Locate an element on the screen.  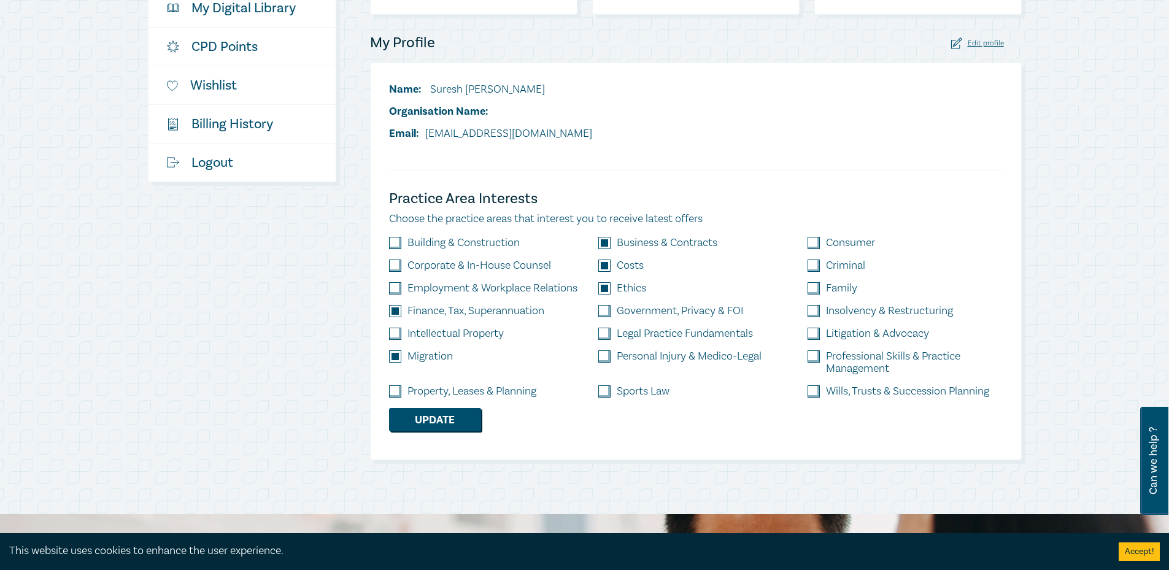
label: Legal Practice Fundamentals is located at coordinates (685, 334).